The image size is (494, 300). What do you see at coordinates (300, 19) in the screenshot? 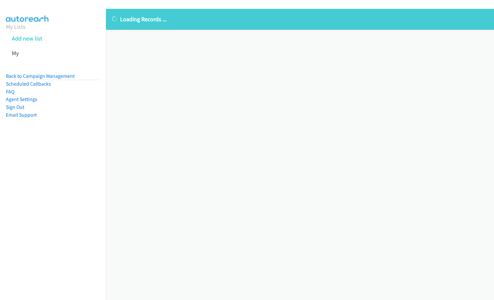
I see `p: Loading Records ...` at bounding box center [300, 19].